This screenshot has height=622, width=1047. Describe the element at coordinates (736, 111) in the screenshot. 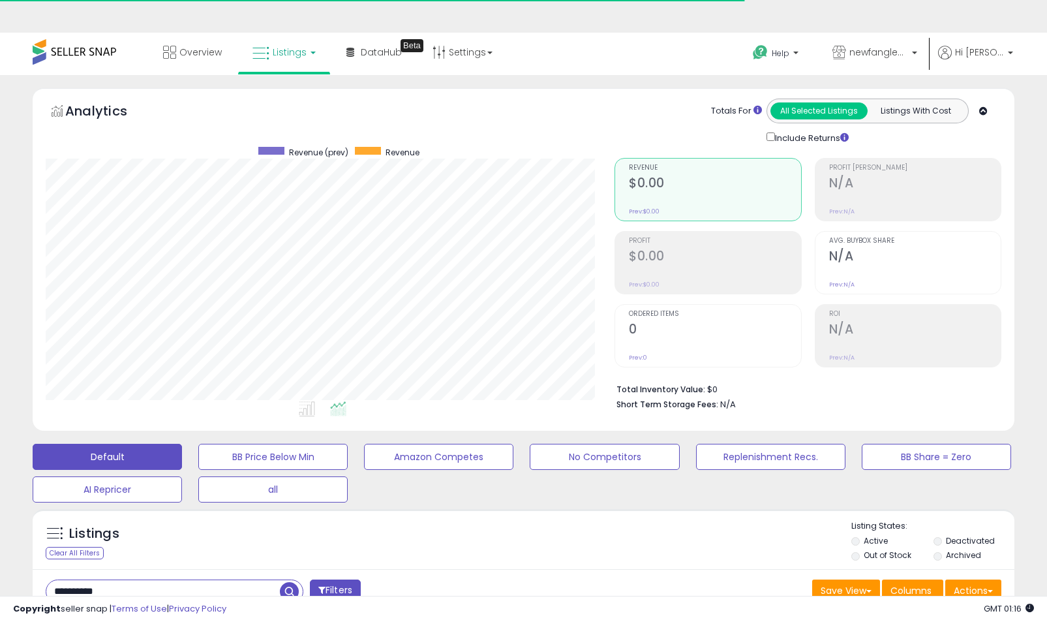

I see `div: Totals For` at that location.